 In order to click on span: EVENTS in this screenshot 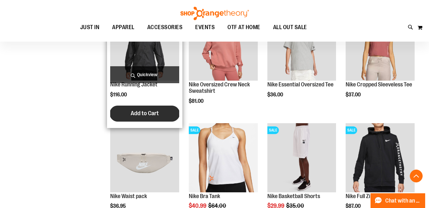, I will do `click(205, 27)`.